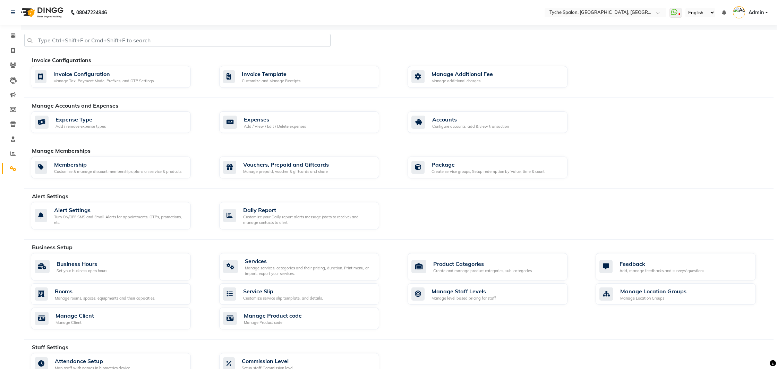 Image resolution: width=777 pixels, height=369 pixels. Describe the element at coordinates (470, 119) in the screenshot. I see `div: Accounts` at that location.